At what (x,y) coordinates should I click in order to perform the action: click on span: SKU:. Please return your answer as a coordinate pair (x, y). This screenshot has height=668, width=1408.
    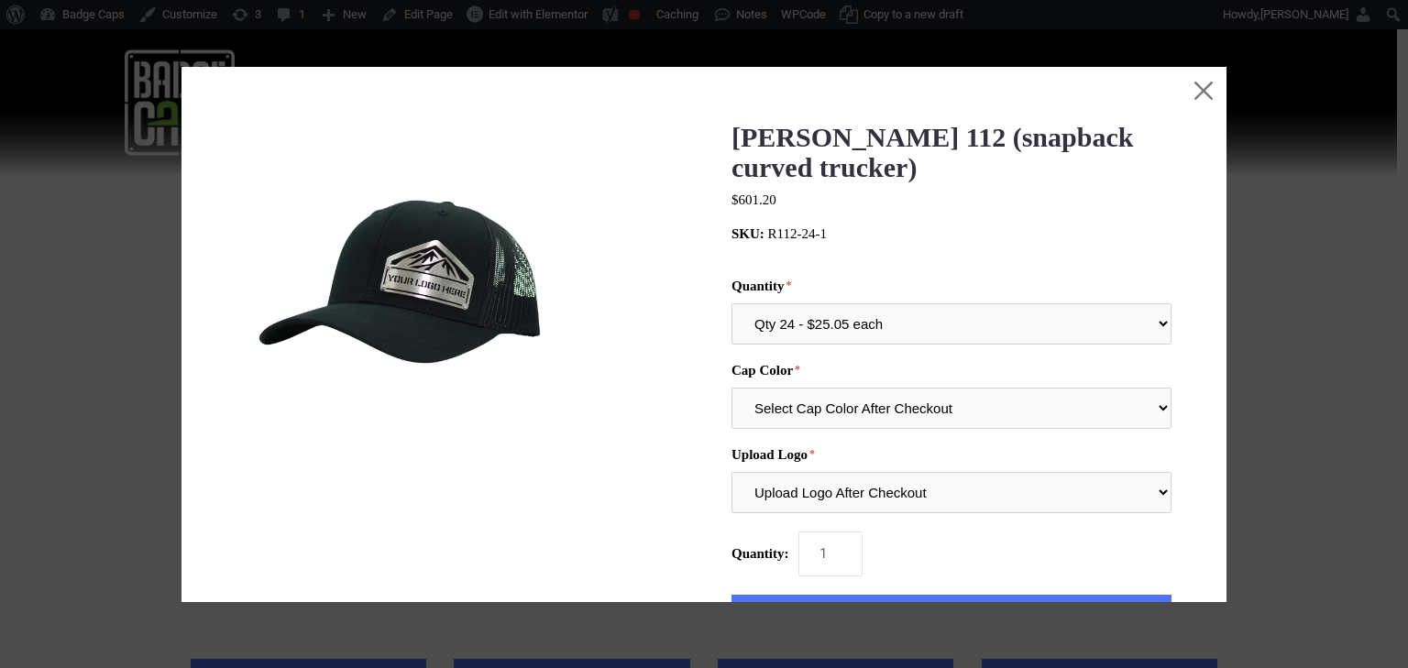
    Looking at the image, I should click on (748, 234).